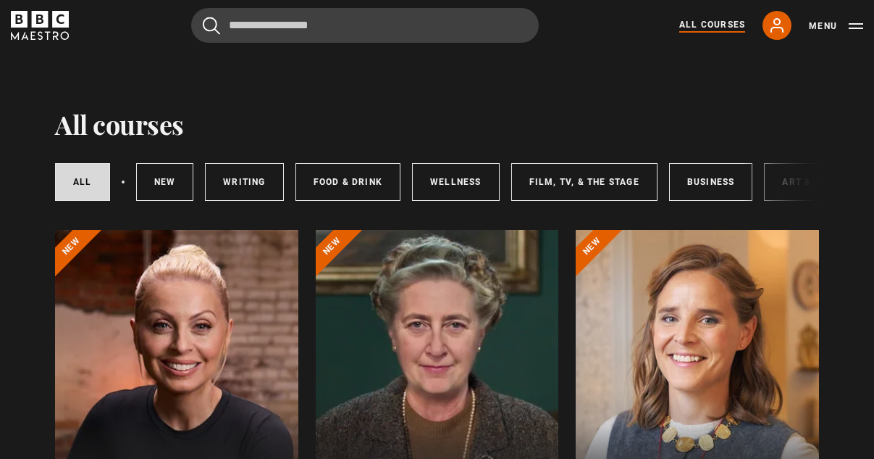 The height and width of the screenshot is (459, 874). I want to click on a: Wellness, so click(456, 182).